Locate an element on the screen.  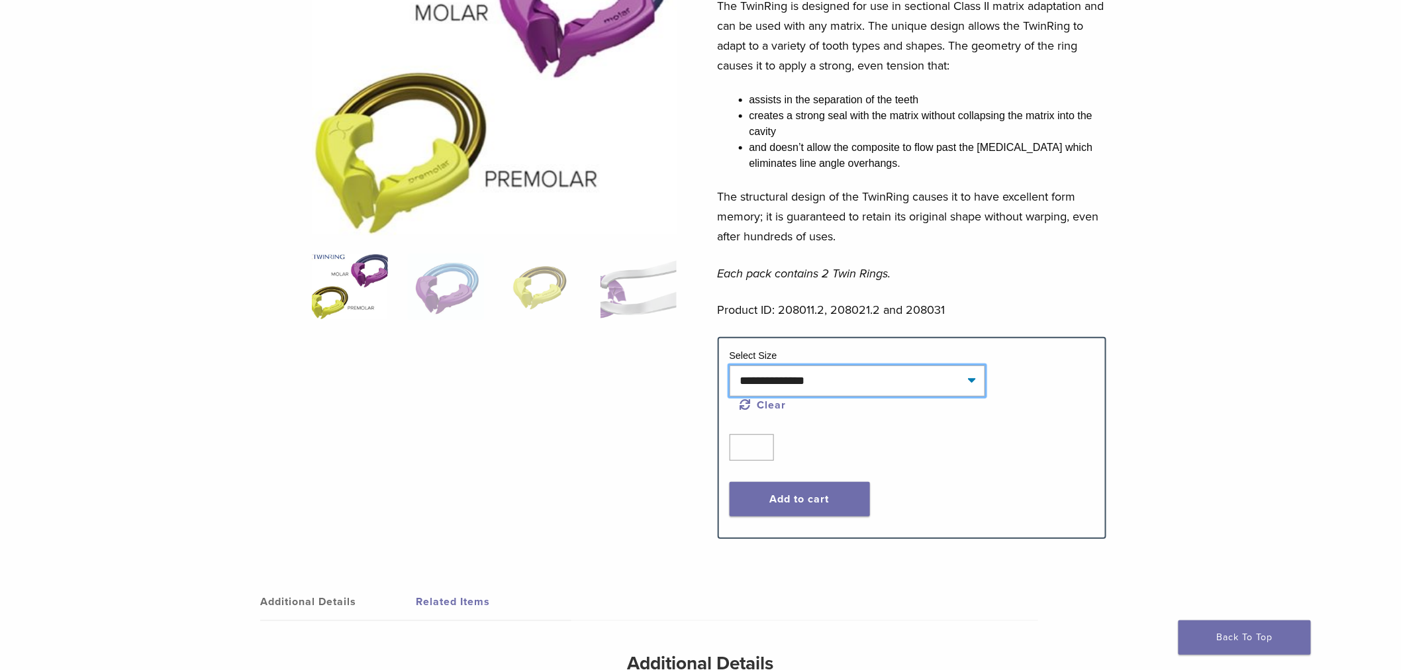
img: TwinRing - Image 3 is located at coordinates (542, 287).